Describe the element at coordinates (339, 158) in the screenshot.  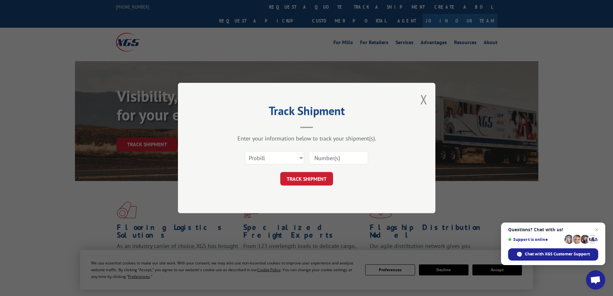
I see `input: Number(s)` at that location.